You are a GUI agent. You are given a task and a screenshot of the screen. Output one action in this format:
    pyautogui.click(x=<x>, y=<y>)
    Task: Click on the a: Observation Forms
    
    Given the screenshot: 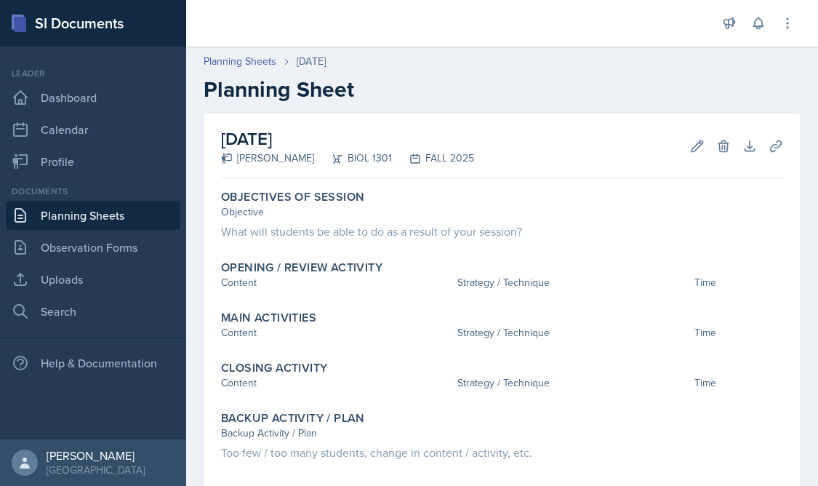 What is the action you would take?
    pyautogui.click(x=93, y=247)
    